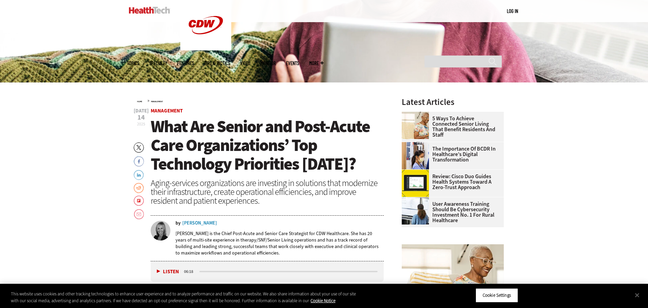 The width and height of the screenshot is (648, 308). Describe the element at coordinates (158, 63) in the screenshot. I see `span: Specialty` at that location.